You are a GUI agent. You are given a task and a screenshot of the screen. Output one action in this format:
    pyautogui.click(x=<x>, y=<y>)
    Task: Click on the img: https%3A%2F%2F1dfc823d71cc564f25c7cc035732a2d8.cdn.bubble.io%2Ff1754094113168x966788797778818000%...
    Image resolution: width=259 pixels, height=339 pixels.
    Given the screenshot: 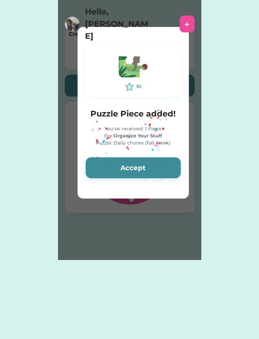 What is the action you would take?
    pyautogui.click(x=72, y=24)
    